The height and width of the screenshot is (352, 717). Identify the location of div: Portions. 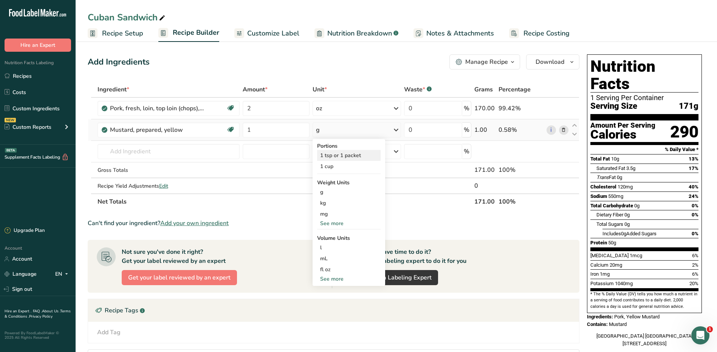
(349, 146).